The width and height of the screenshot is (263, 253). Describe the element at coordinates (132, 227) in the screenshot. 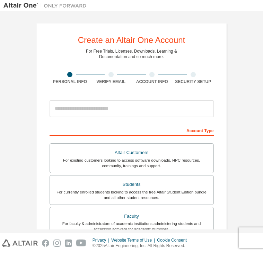

I see `div: For faculty & administrators of academic institutions administering students and accessing softwa...` at that location.